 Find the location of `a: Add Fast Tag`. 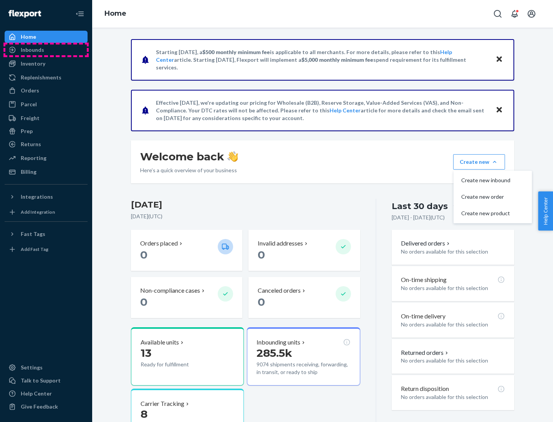

a: Add Fast Tag is located at coordinates (46, 250).